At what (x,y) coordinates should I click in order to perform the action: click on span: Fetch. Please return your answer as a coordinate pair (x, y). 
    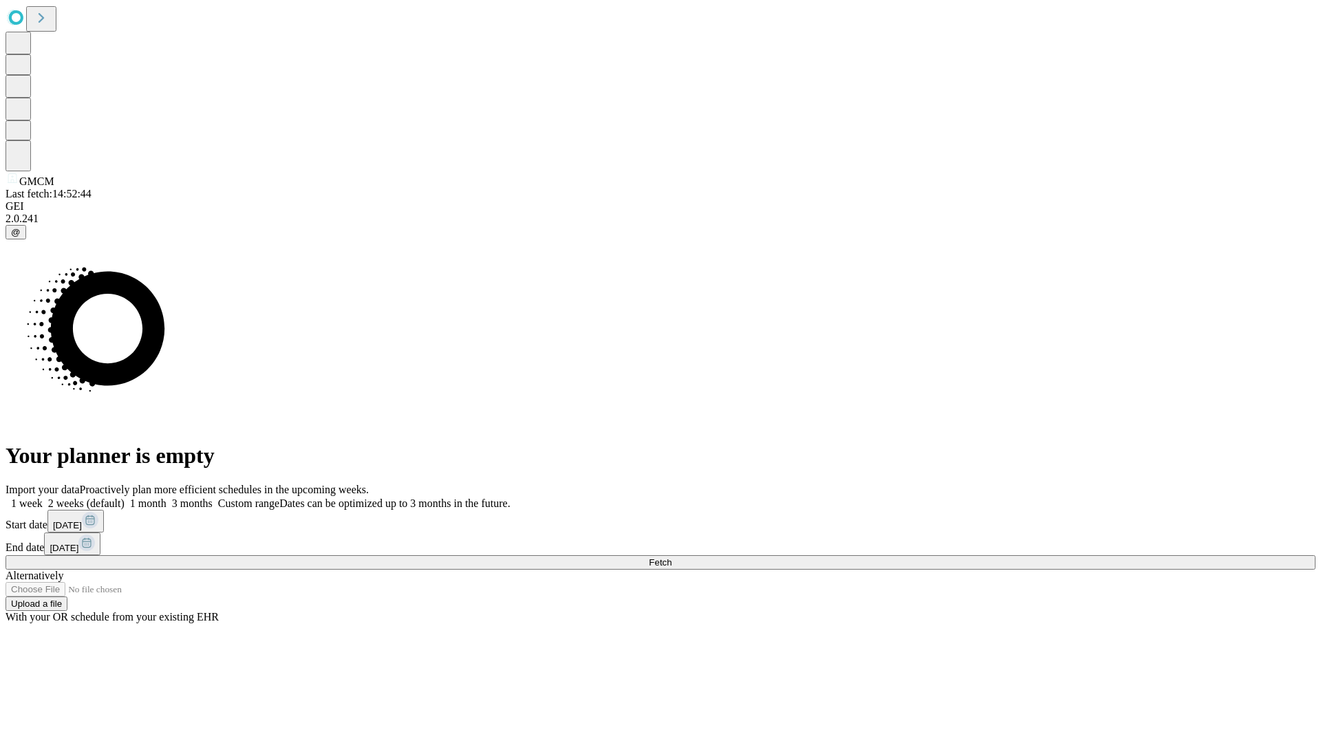
    Looking at the image, I should click on (660, 562).